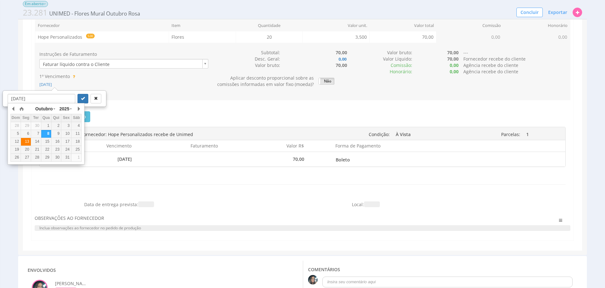 Image resolution: width=605 pixels, height=288 pixels. Describe the element at coordinates (36, 142) in the screenshot. I see `div: 14` at that location.